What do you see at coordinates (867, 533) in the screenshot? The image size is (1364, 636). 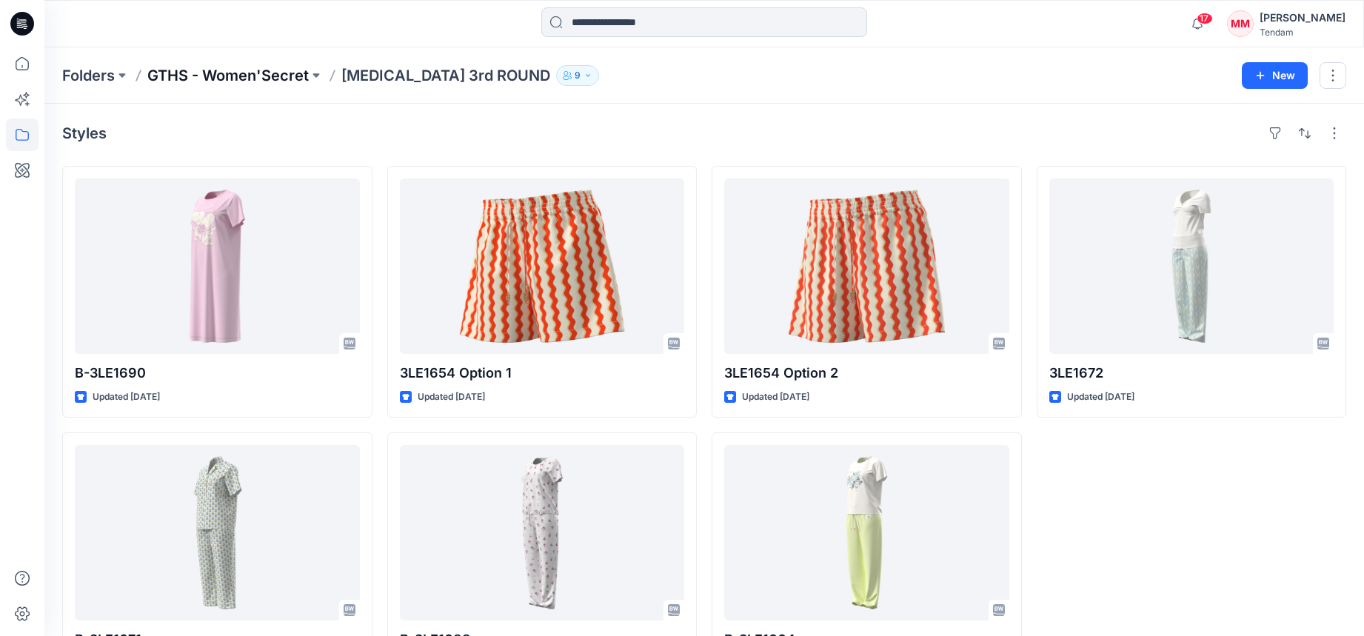 I see `a: B-3LE1664` at bounding box center [867, 533].